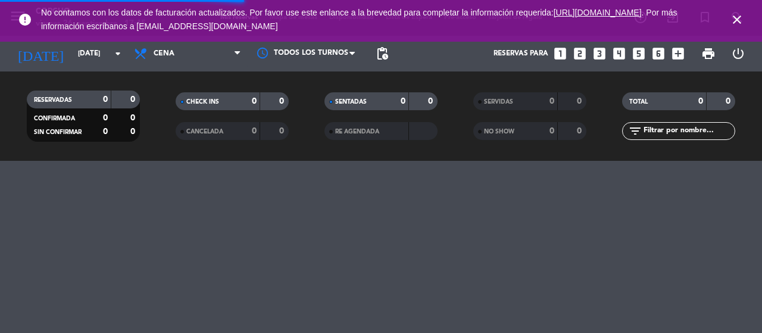 This screenshot has height=333, width=762. Describe the element at coordinates (205, 131) in the screenshot. I see `span: CANCELADA` at that location.